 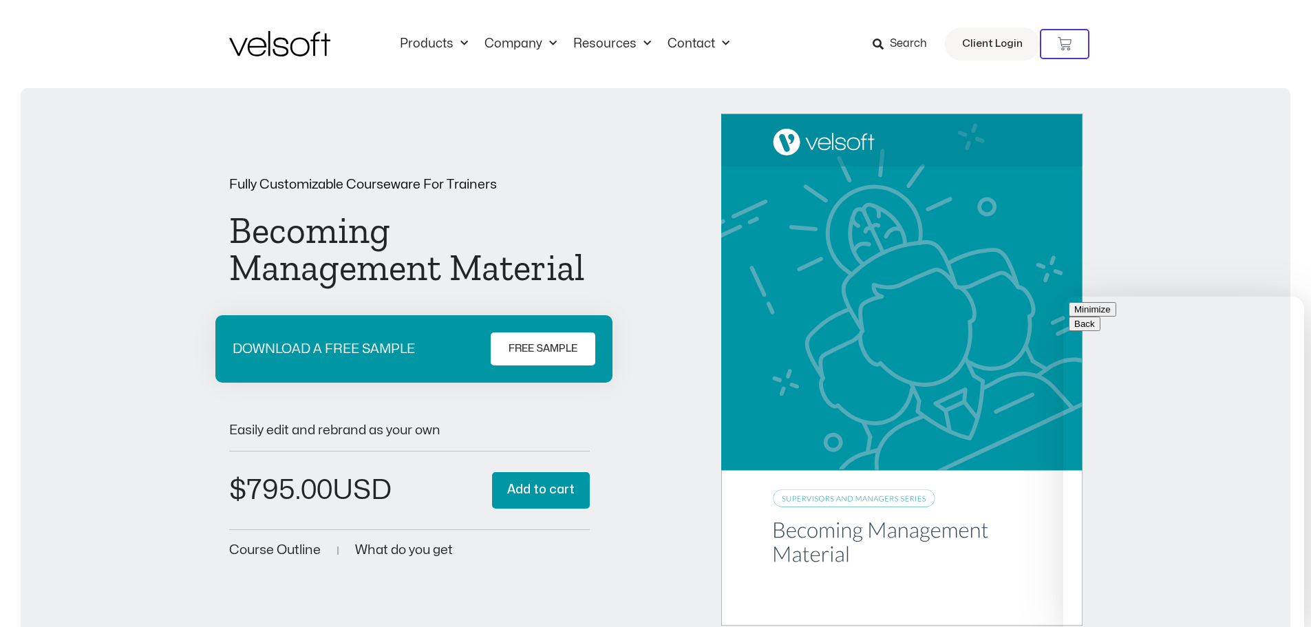 I want to click on a: Search, so click(x=904, y=44).